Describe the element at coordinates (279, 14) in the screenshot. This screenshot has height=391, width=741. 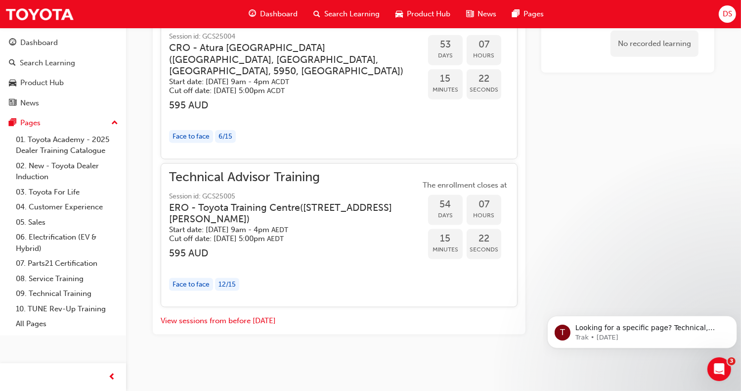
I see `span: Dashboard` at that location.